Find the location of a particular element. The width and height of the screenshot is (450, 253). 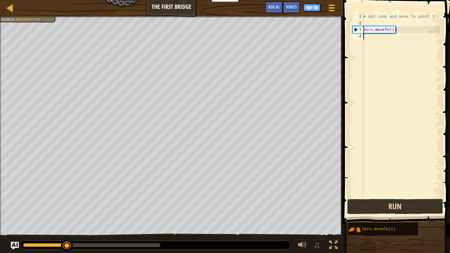

button: Adjust volume is located at coordinates (303, 246).